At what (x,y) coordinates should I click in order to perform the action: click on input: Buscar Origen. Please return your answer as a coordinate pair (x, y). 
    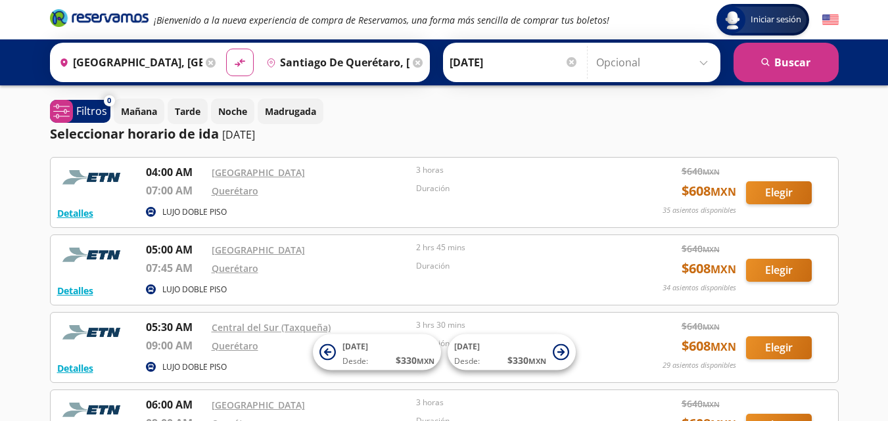
    Looking at the image, I should click on (128, 62).